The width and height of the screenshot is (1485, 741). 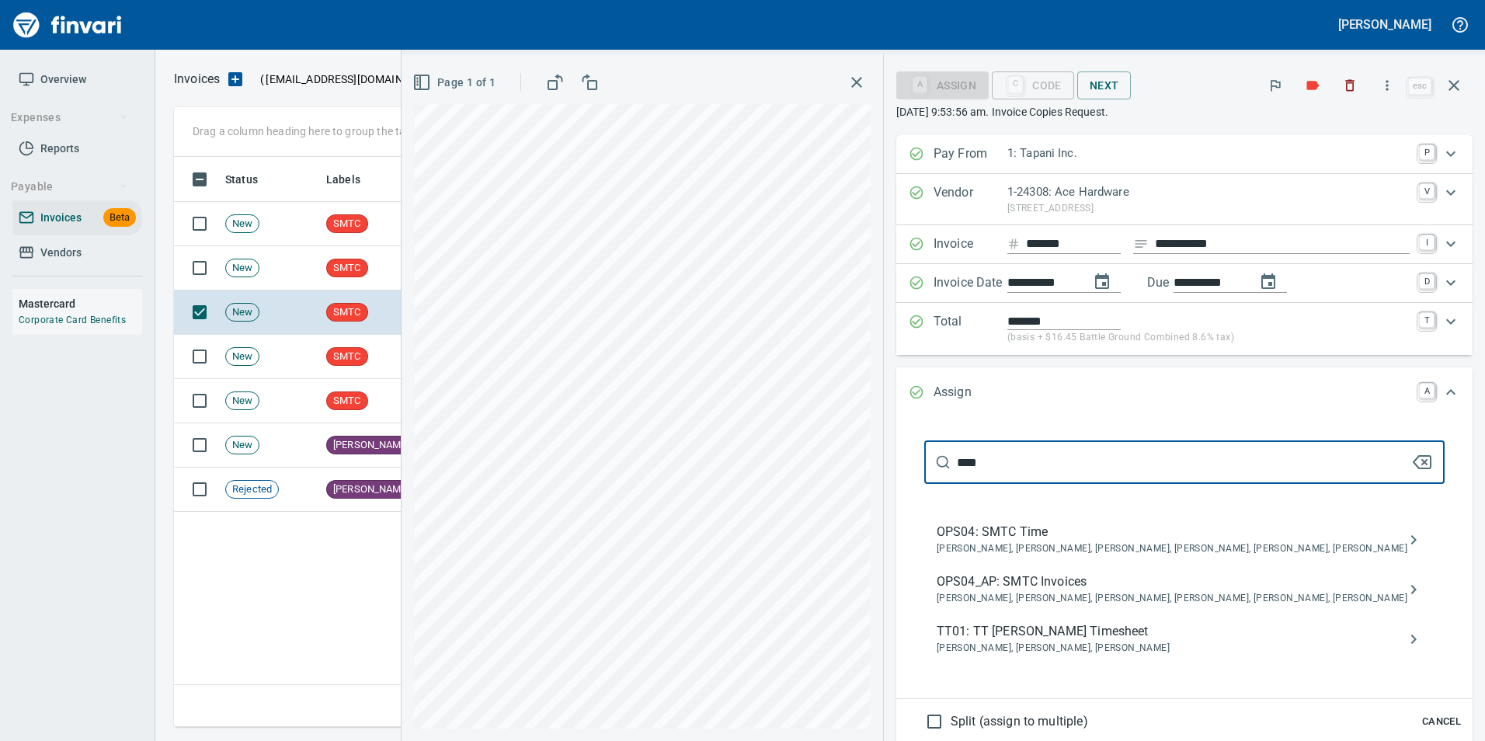 I want to click on button: Upload an Invoice, so click(x=235, y=79).